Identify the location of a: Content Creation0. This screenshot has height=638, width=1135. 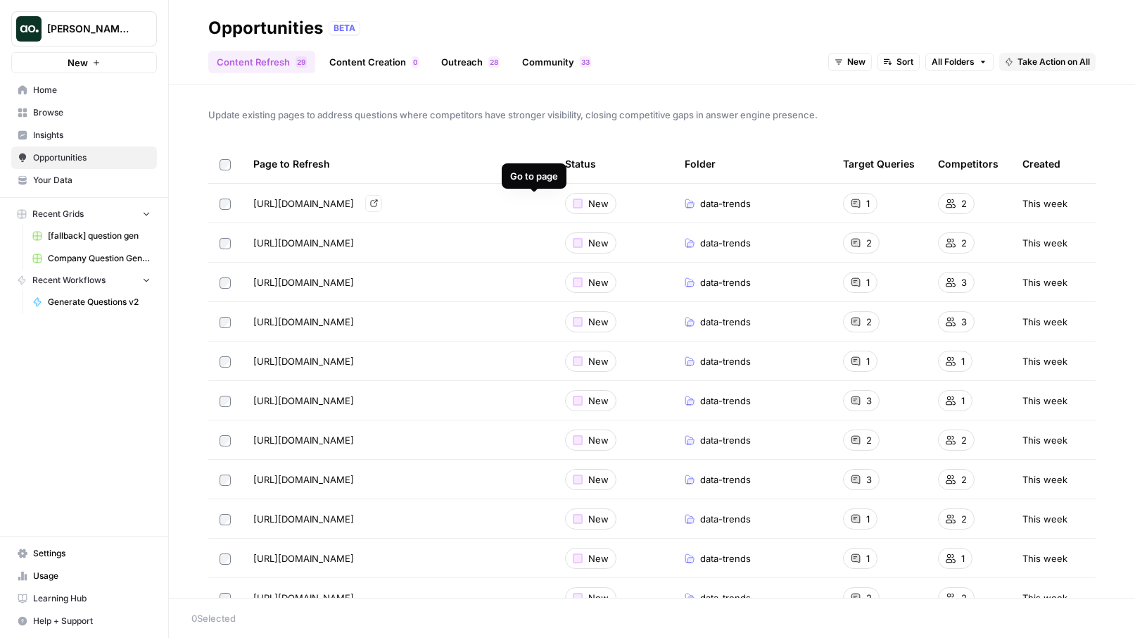
(374, 62).